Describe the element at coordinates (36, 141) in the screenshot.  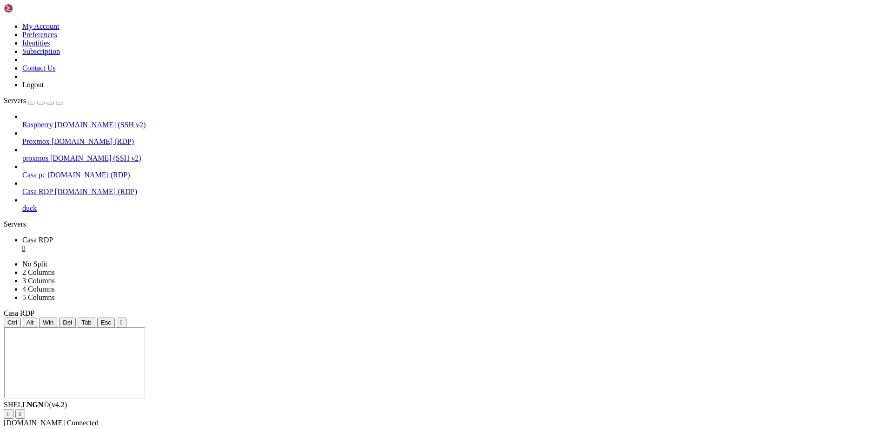
I see `span: Proxmox` at that location.